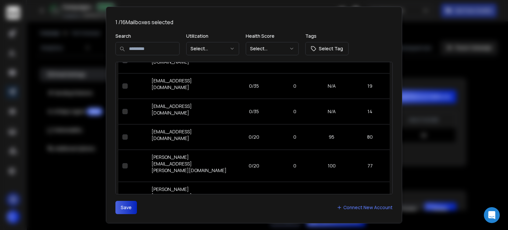  I want to click on p: Health Score, so click(272, 36).